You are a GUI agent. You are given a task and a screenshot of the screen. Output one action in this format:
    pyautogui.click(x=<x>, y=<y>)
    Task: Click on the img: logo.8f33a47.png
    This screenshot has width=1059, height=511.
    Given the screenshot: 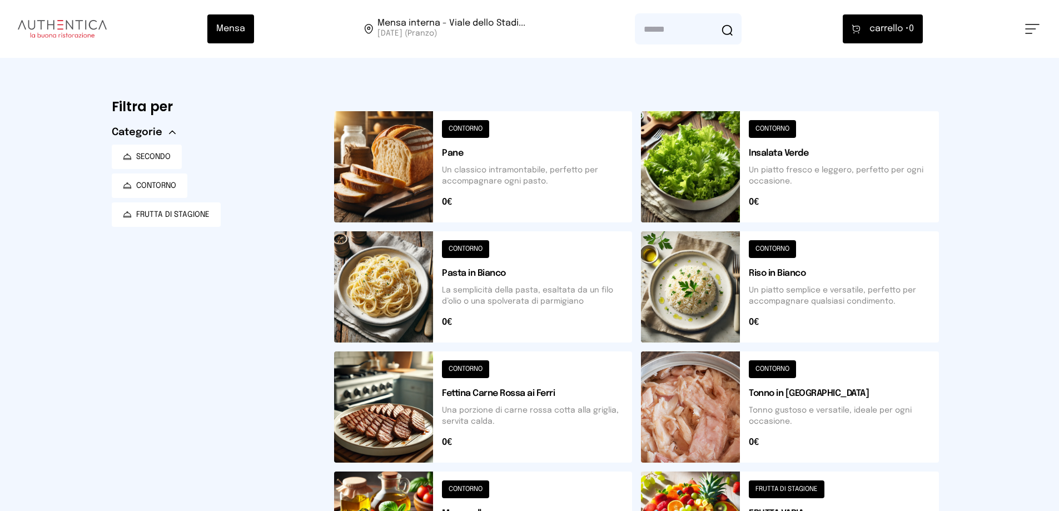 What is the action you would take?
    pyautogui.click(x=62, y=29)
    